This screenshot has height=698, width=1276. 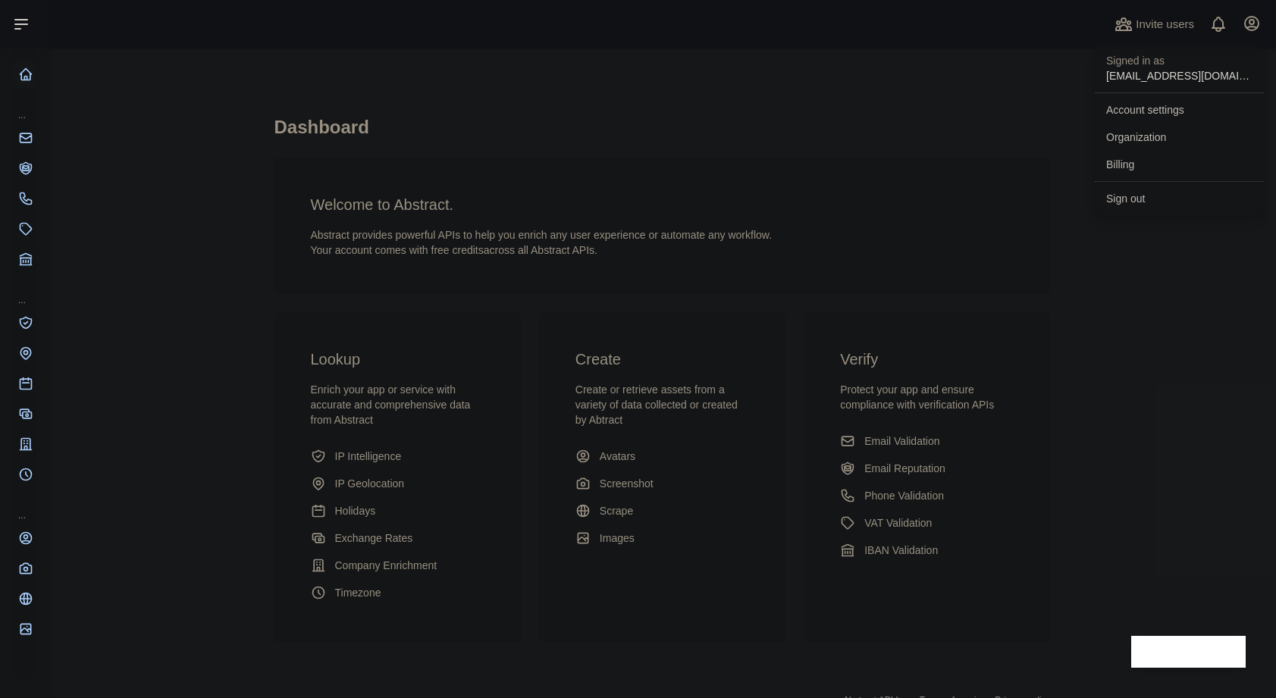 What do you see at coordinates (358, 593) in the screenshot?
I see `span: Timezone` at bounding box center [358, 593].